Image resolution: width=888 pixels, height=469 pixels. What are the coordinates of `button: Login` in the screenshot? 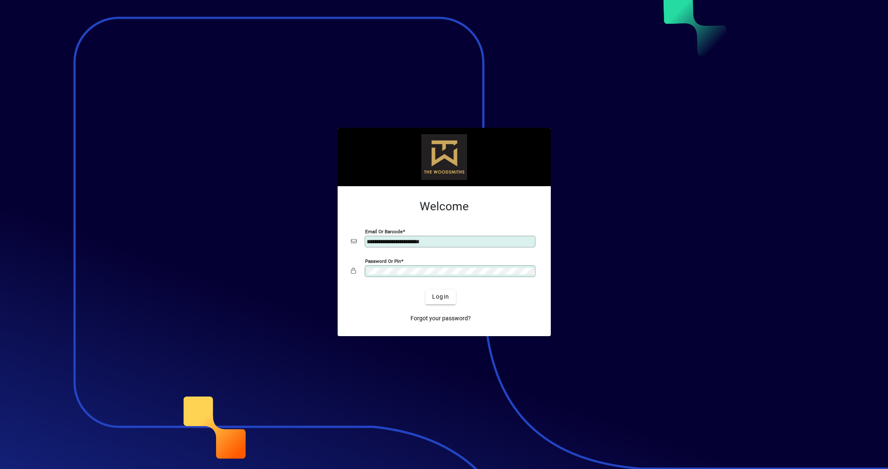 It's located at (440, 297).